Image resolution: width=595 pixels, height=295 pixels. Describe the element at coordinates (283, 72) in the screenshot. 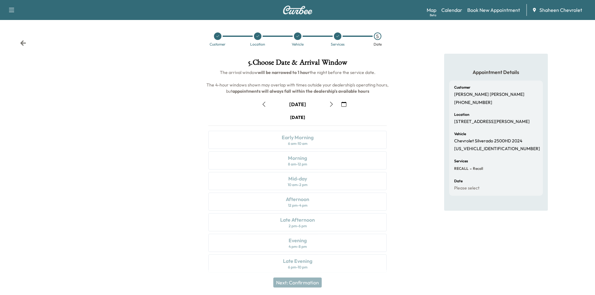

I see `b: will be narrowed to 1 hour` at that location.